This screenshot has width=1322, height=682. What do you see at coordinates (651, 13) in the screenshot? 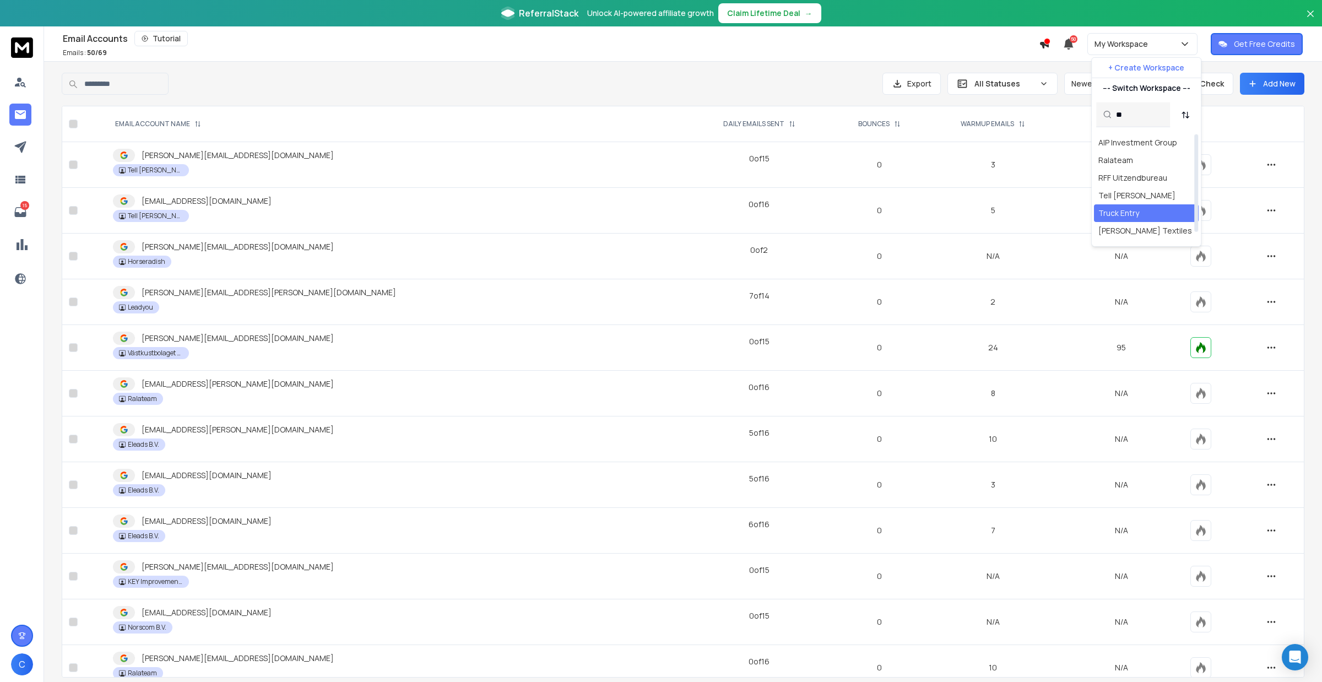
I see `p: Unlock AI-powered affiliate growth` at bounding box center [651, 13].